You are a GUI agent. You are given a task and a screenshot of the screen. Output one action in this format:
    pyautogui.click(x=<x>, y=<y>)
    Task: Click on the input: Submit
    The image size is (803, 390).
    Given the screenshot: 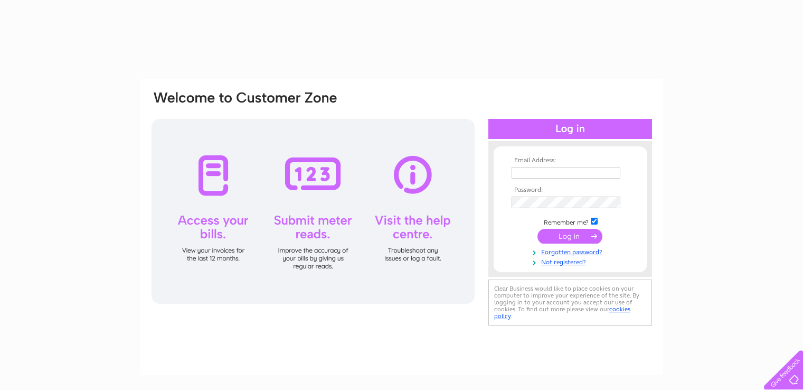 What is the action you would take?
    pyautogui.click(x=570, y=236)
    